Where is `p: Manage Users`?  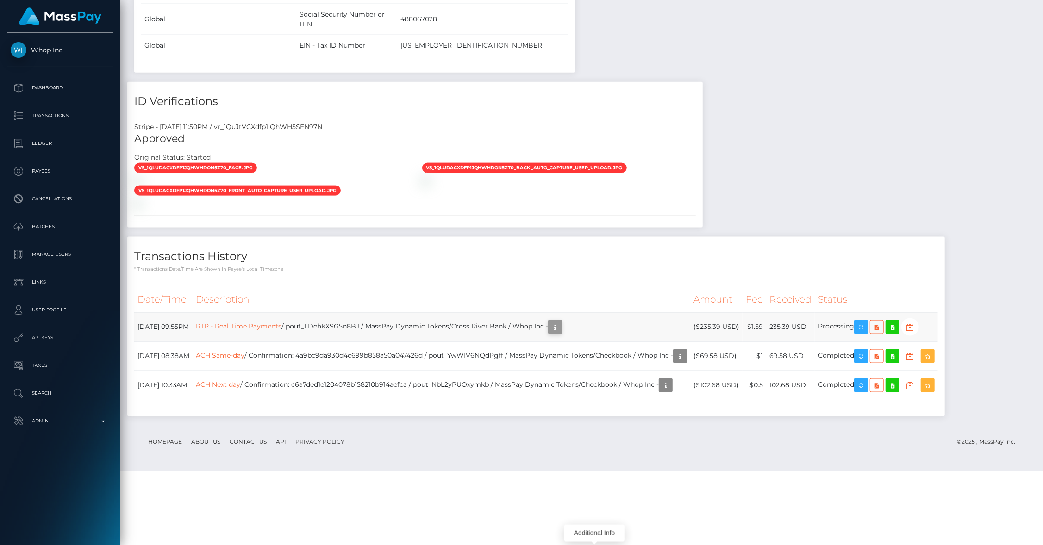 p: Manage Users is located at coordinates (60, 255).